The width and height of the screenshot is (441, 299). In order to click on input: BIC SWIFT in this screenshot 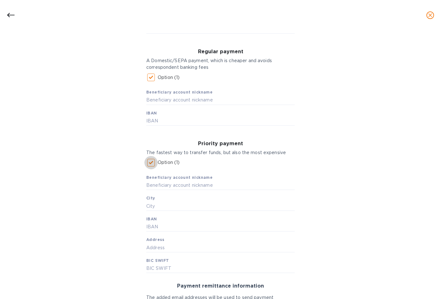, I will do `click(220, 269)`.